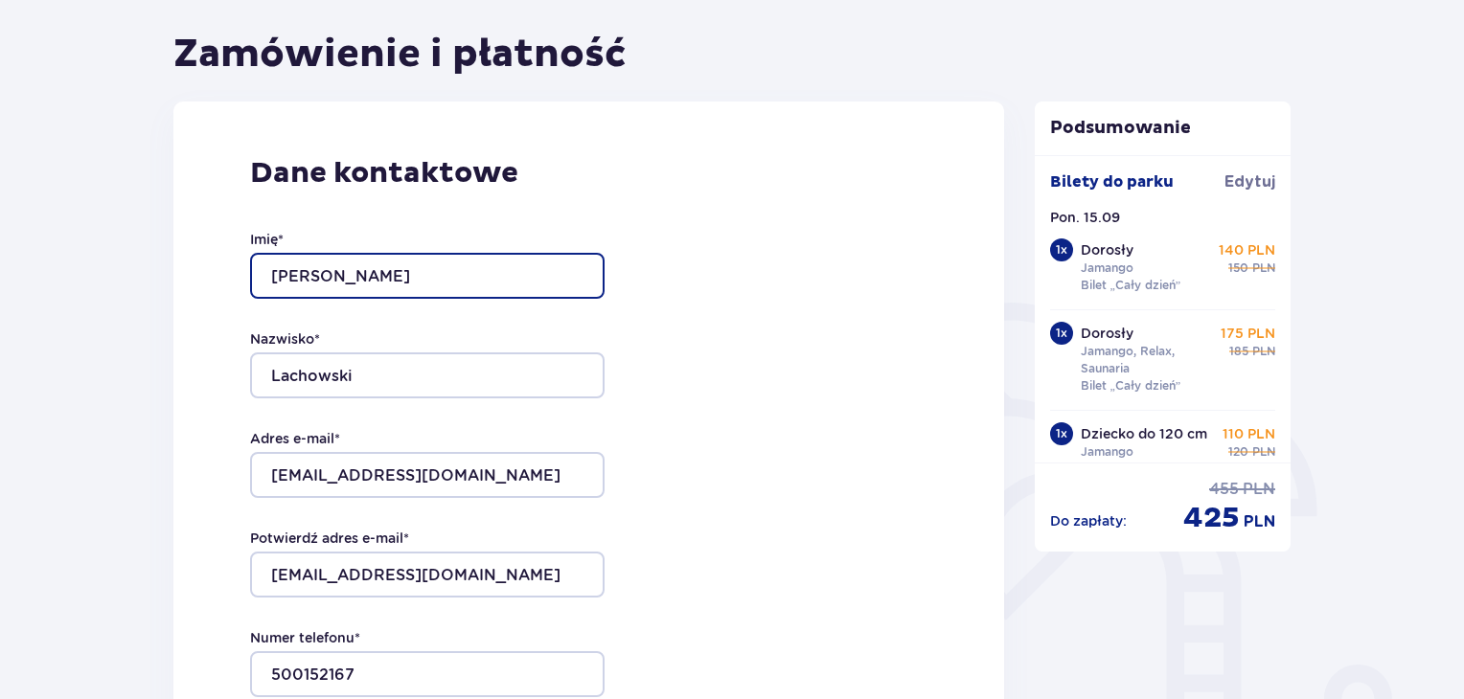  What do you see at coordinates (305, 638) in the screenshot?
I see `label: Numer telefonu *` at bounding box center [305, 638].